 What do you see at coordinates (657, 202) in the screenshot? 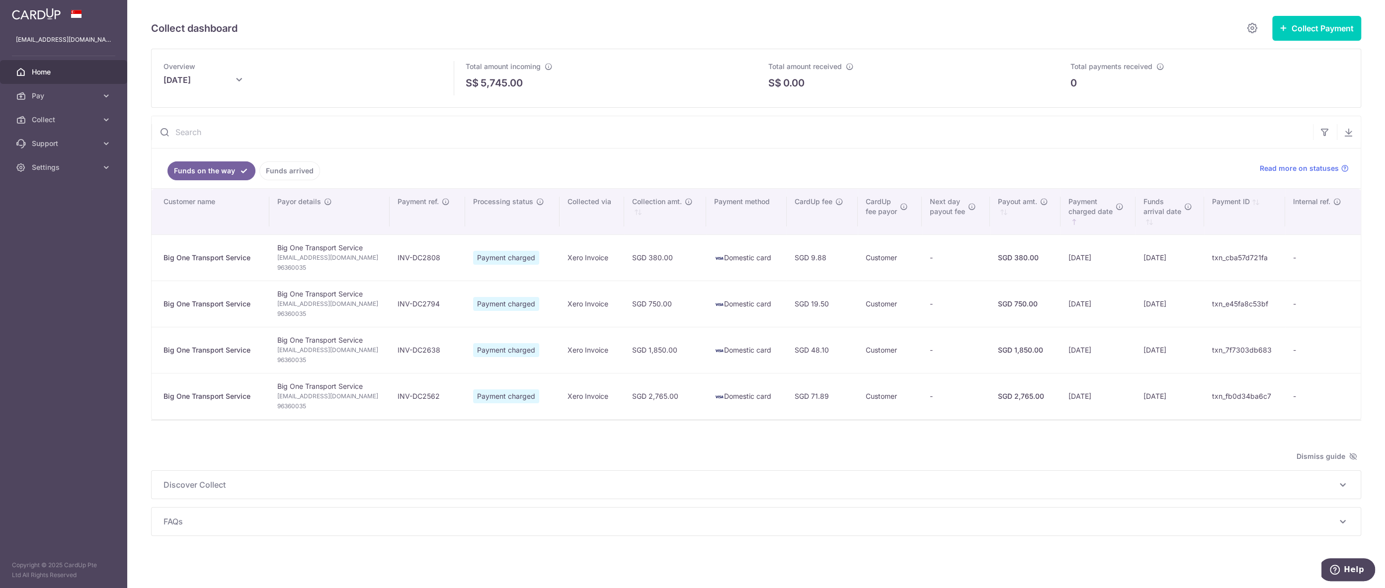
I see `span: Collection amt.` at bounding box center [657, 202].